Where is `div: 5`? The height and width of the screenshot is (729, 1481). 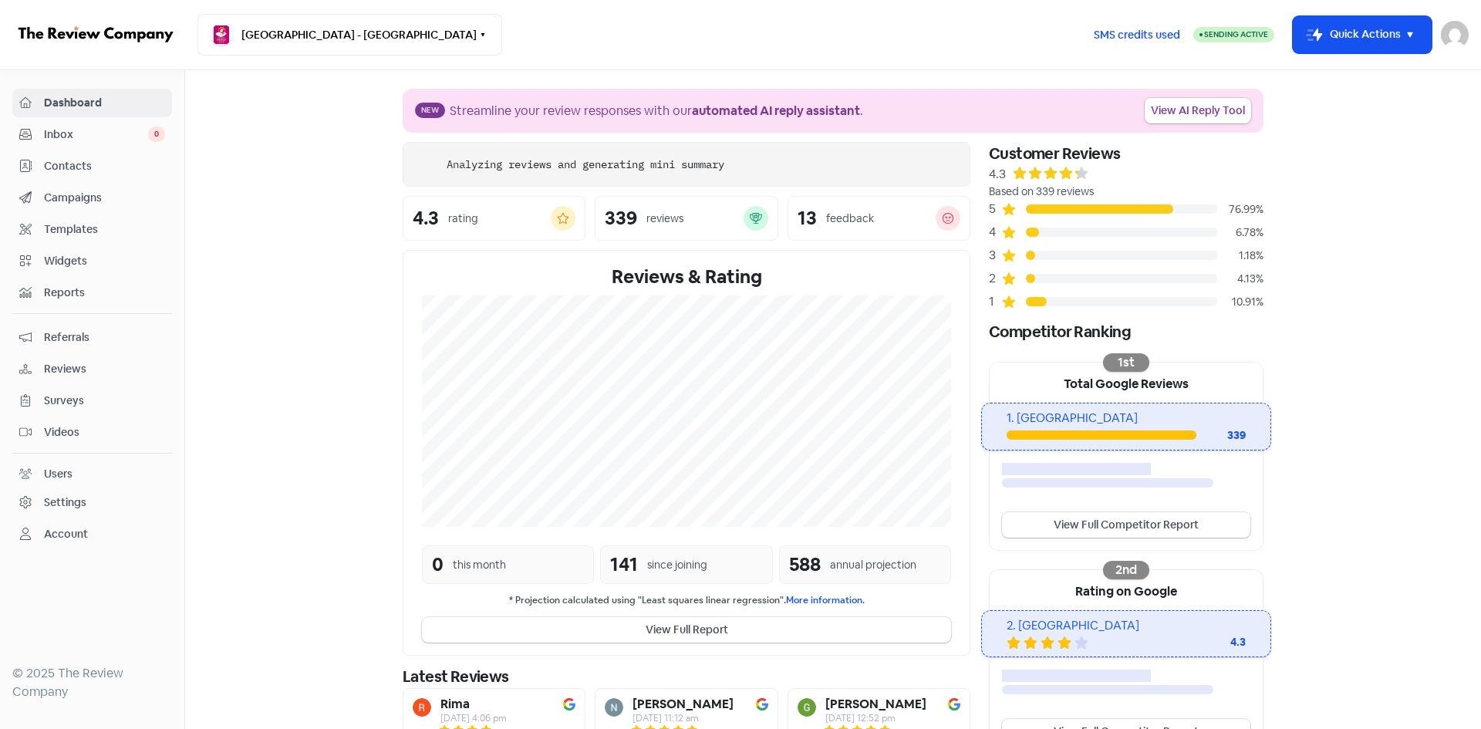
div: 5 is located at coordinates (995, 209).